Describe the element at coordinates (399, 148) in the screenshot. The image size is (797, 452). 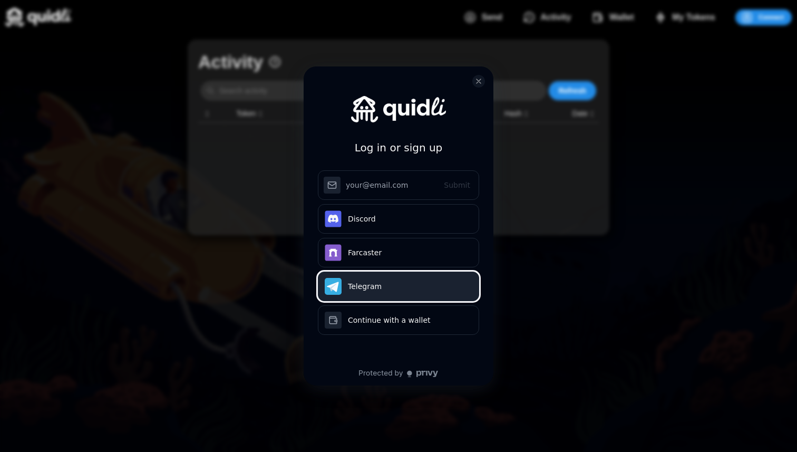
I see `h3: Log in or sign up` at that location.